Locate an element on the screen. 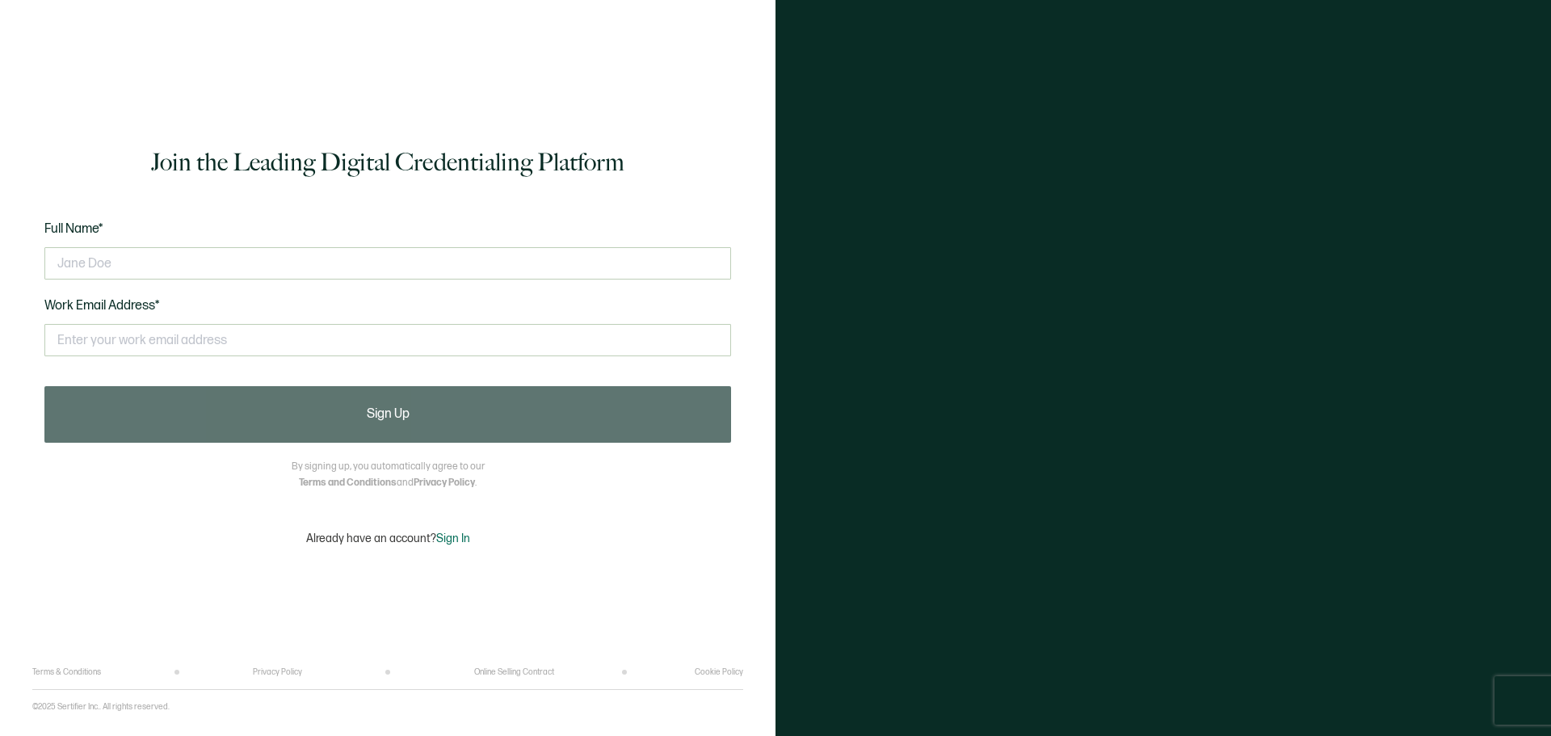 The width and height of the screenshot is (1551, 736). h1: Join the Leading Digital Credentialing Platform is located at coordinates (388, 162).